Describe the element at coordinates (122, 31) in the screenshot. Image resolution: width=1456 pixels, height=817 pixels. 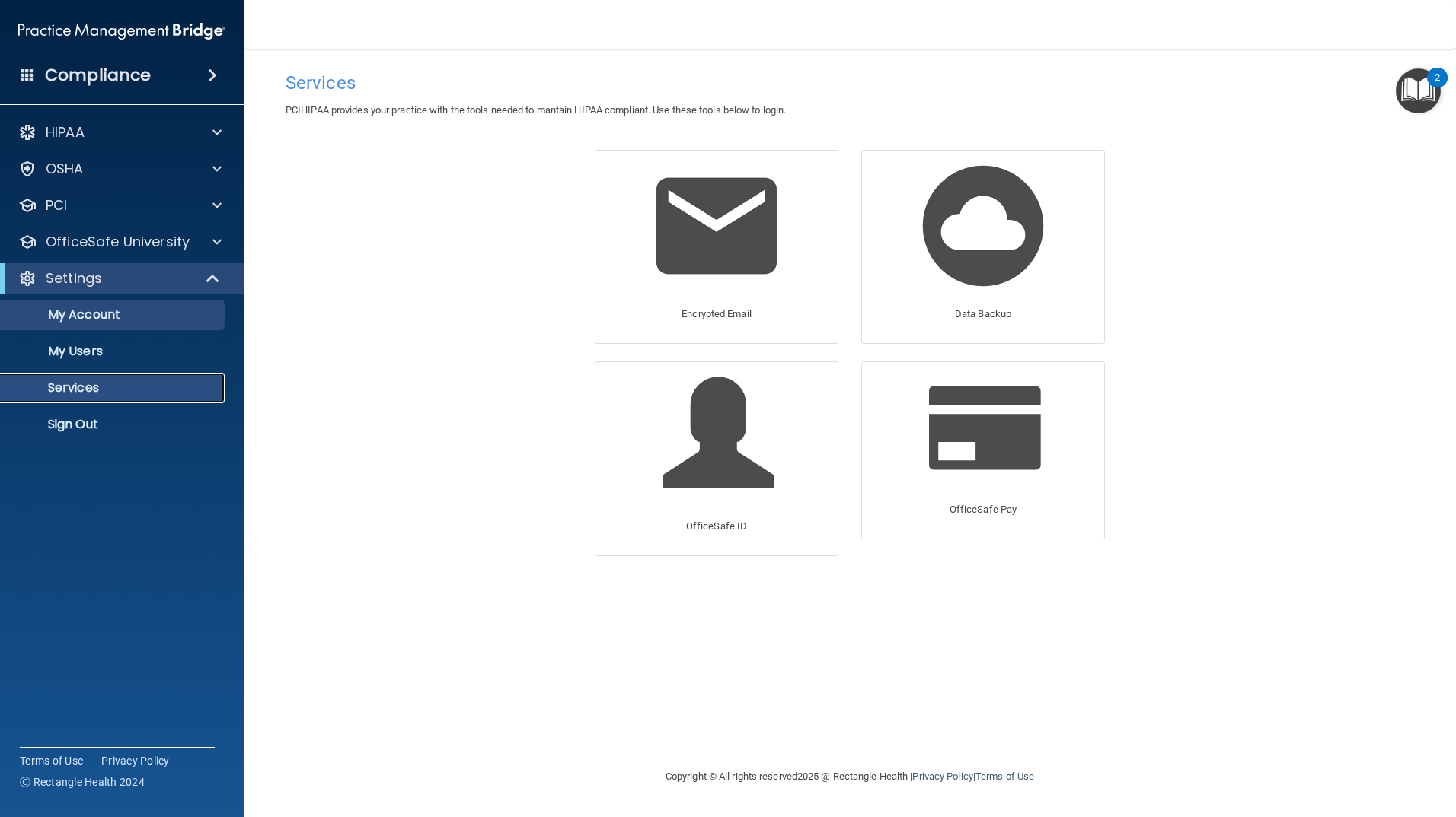
I see `img: PMB logo` at that location.